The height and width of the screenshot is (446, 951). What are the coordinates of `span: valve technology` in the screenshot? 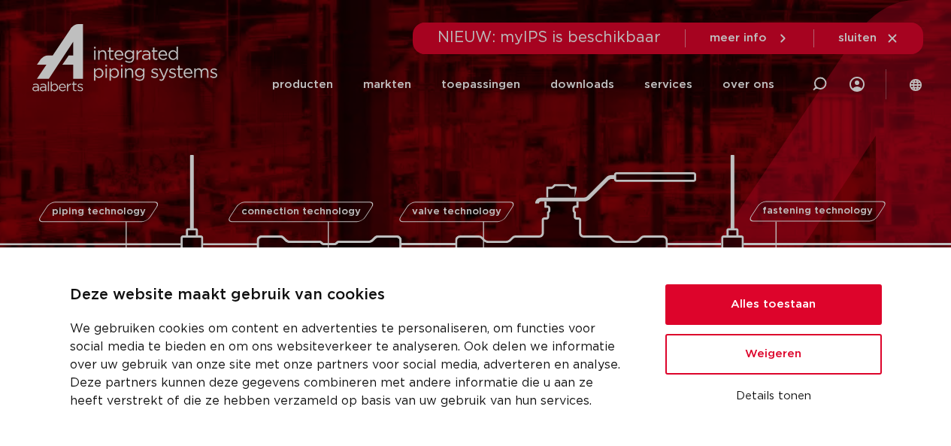 It's located at (456, 211).